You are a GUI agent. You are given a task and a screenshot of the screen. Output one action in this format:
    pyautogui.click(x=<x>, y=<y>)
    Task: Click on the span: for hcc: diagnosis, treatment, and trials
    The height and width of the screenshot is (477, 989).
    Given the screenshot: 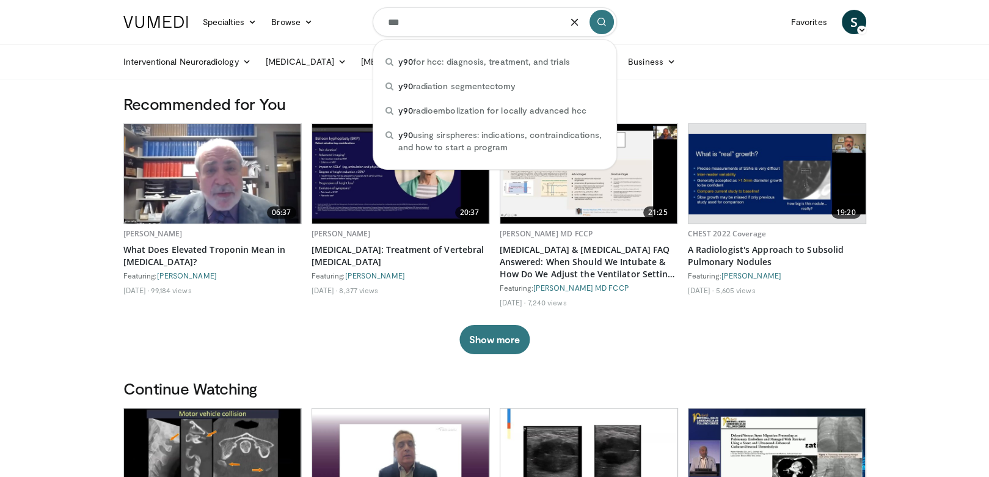 What is the action you would take?
    pyautogui.click(x=484, y=62)
    